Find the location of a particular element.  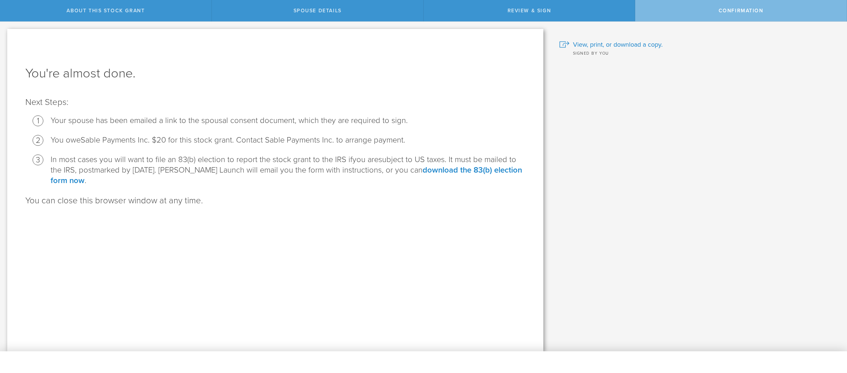

li: In most cases you will want to file an 83(b) election to report the stock grant to the IRS if sub... is located at coordinates (288, 170).